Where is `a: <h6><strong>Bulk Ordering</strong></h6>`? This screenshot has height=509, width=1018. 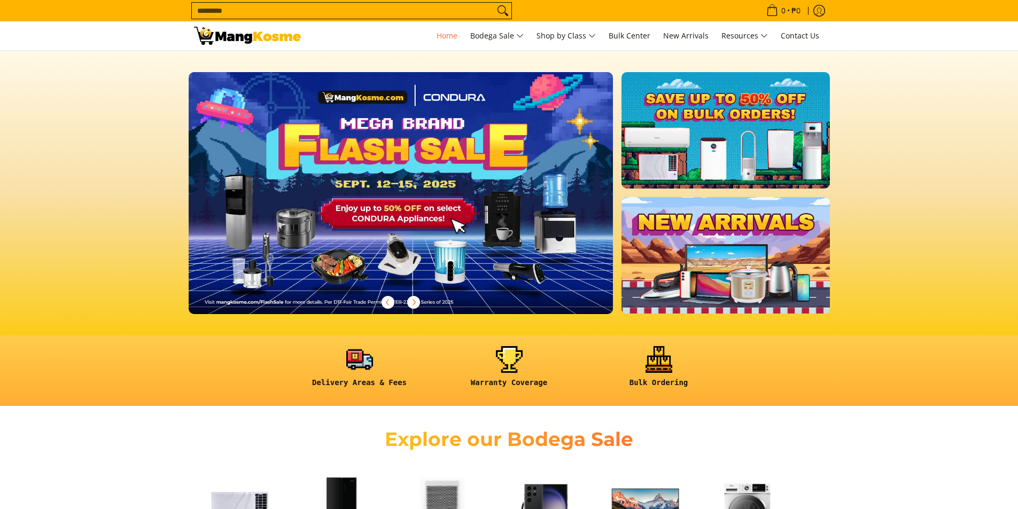 a: <h6><strong>Bulk Ordering</strong></h6> is located at coordinates (659, 371).